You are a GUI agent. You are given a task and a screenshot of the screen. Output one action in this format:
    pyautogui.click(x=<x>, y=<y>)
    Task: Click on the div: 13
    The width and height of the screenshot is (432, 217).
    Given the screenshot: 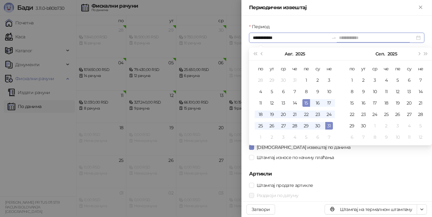 What is the action you would take?
    pyautogui.click(x=283, y=103)
    